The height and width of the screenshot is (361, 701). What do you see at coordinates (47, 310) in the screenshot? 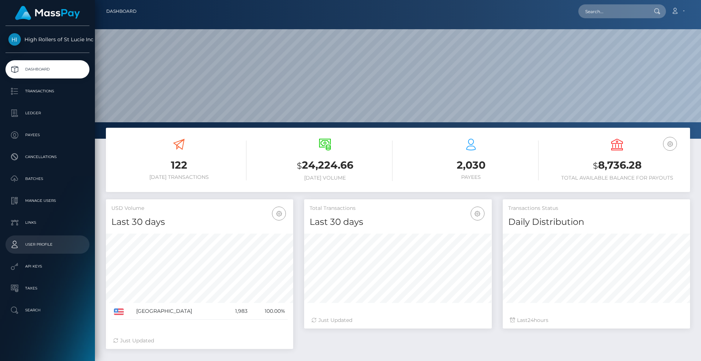
I see `p: Search` at bounding box center [47, 310].